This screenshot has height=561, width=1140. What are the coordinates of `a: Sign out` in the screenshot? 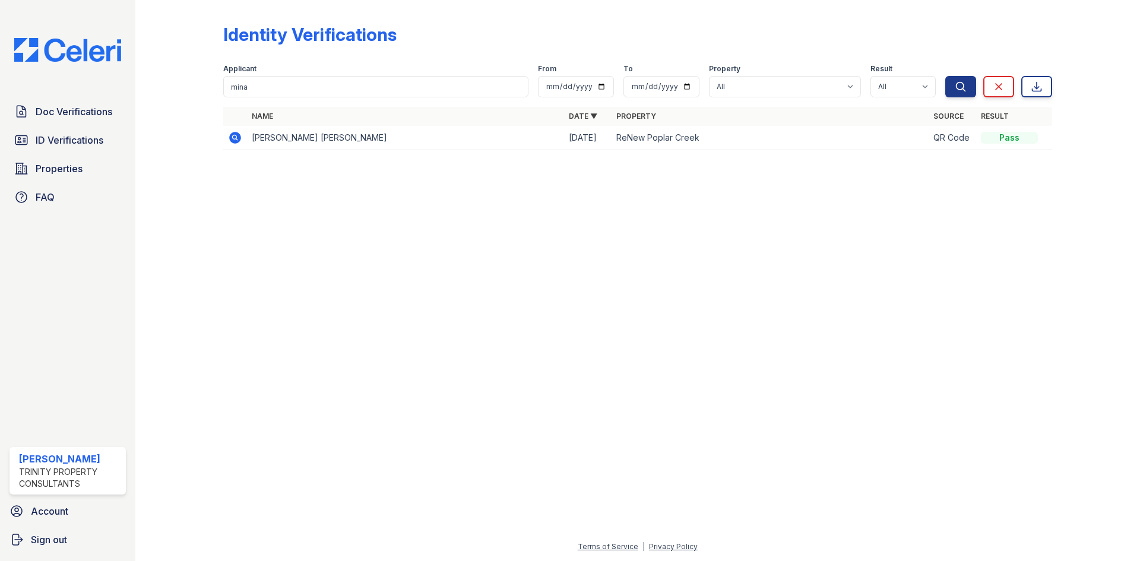 It's located at (68, 540).